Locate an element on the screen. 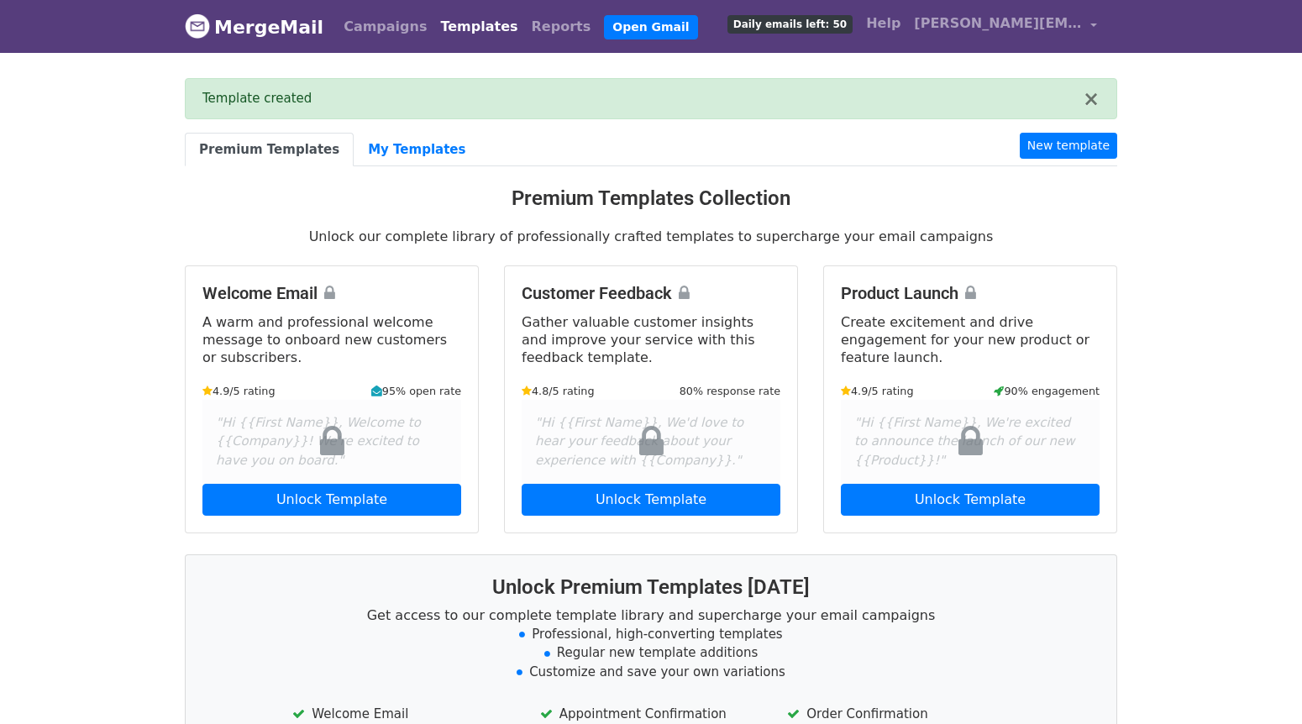  a: Daily emails left: 50 is located at coordinates (790, 24).